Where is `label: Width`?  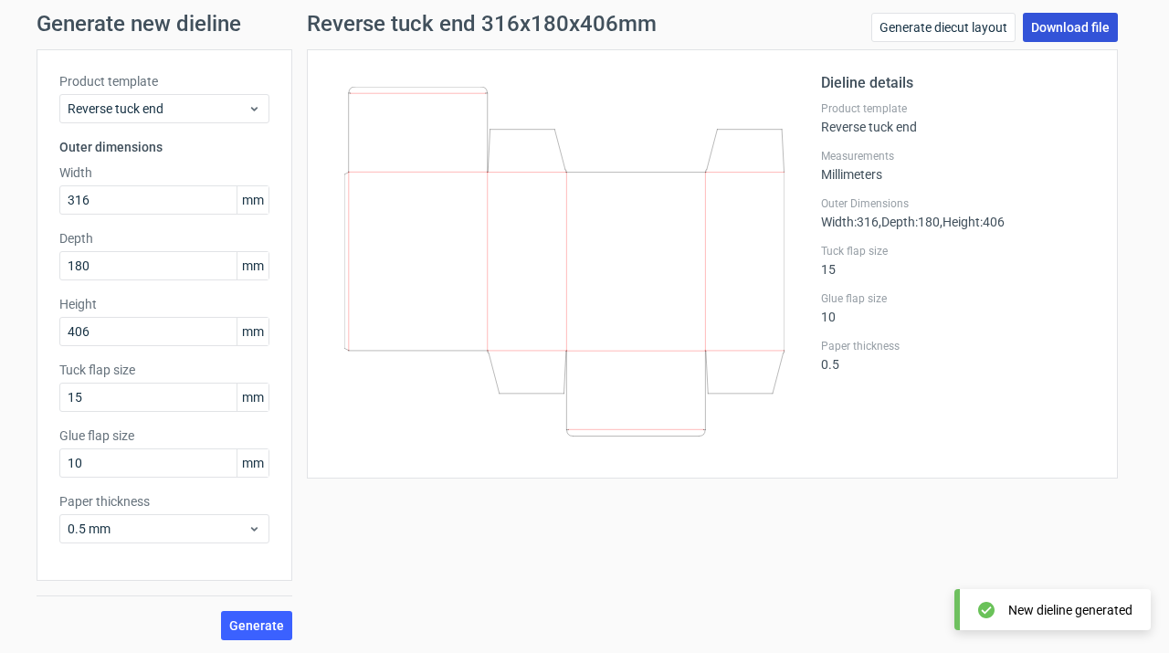
label: Width is located at coordinates (164, 173).